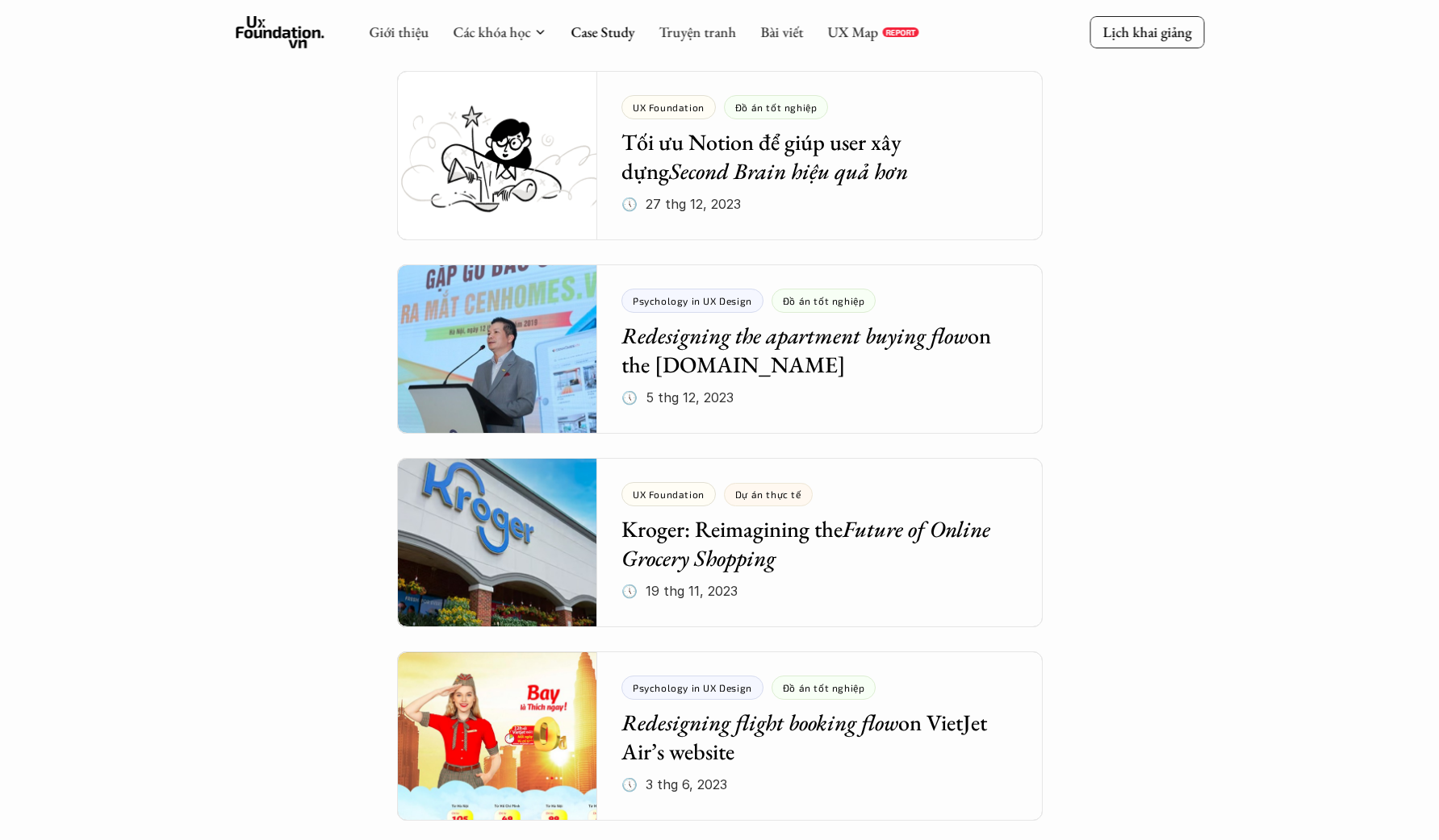  What do you see at coordinates (1147, 31) in the screenshot?
I see `a: Lịch khai giảng` at bounding box center [1147, 31].